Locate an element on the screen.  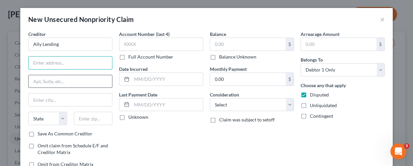
label: Arrearage Amount is located at coordinates (320, 34).